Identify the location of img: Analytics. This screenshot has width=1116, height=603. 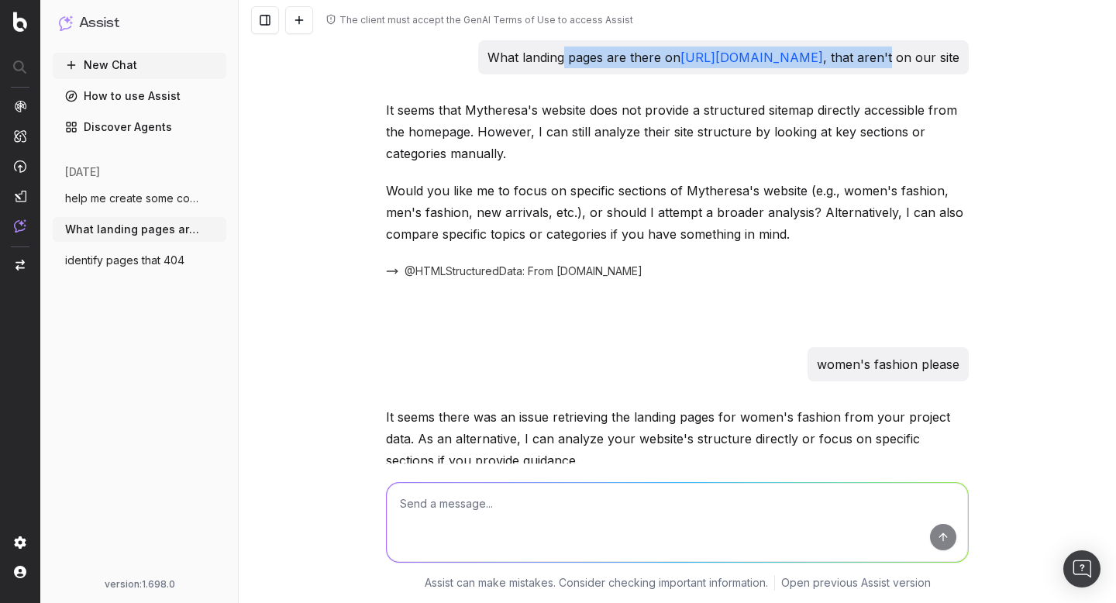
(20, 106).